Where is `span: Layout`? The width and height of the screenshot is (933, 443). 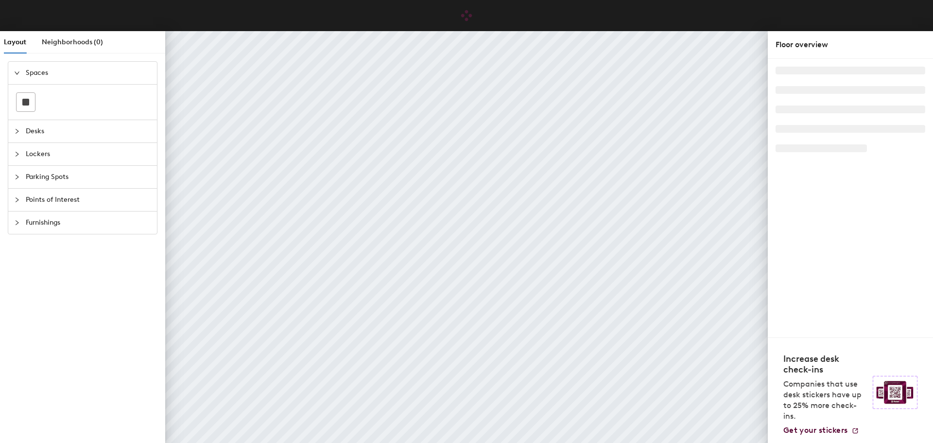 span: Layout is located at coordinates (15, 42).